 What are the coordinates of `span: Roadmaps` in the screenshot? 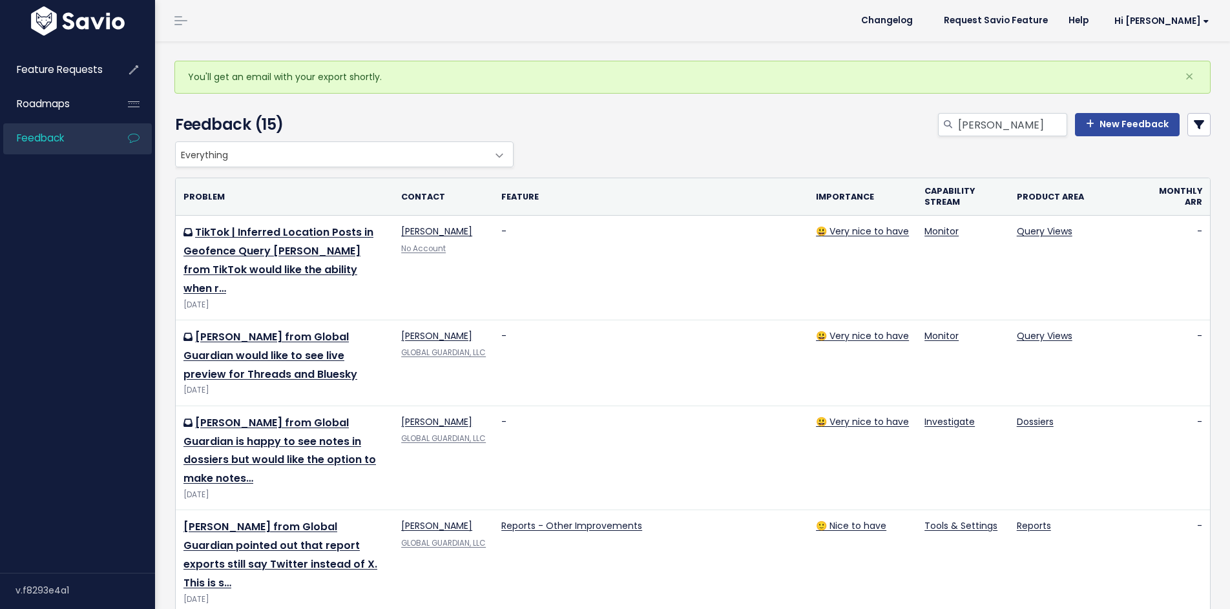 It's located at (43, 103).